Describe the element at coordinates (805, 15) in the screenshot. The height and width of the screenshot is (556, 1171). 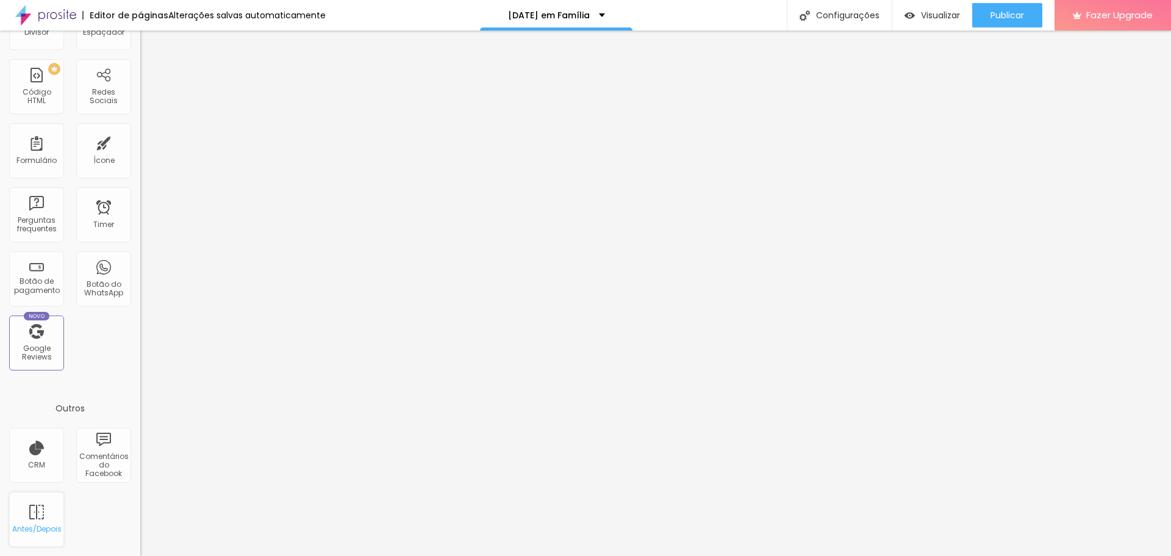
I see `img: Icone` at that location.